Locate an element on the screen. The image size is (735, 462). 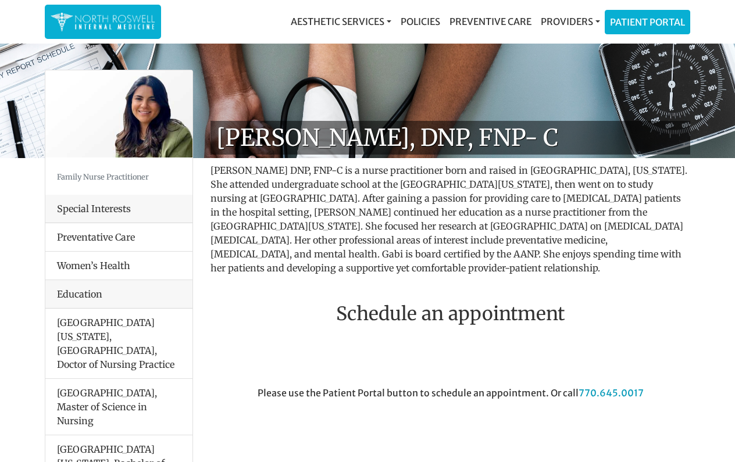
div: Education is located at coordinates (119, 294).